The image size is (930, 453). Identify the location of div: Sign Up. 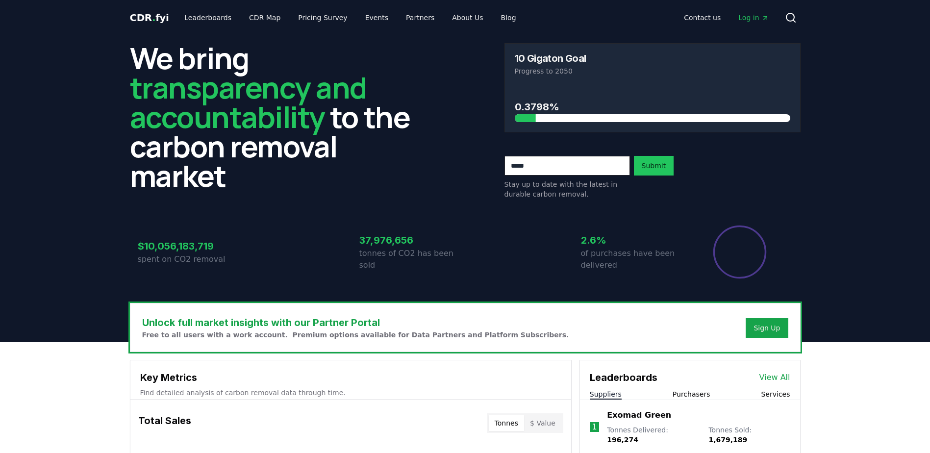
(767, 328).